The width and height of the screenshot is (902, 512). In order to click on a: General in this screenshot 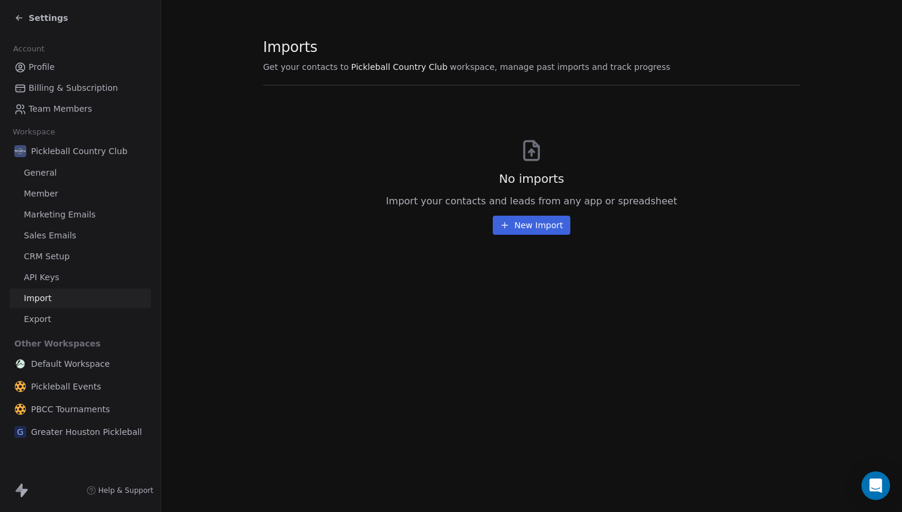, I will do `click(80, 172)`.